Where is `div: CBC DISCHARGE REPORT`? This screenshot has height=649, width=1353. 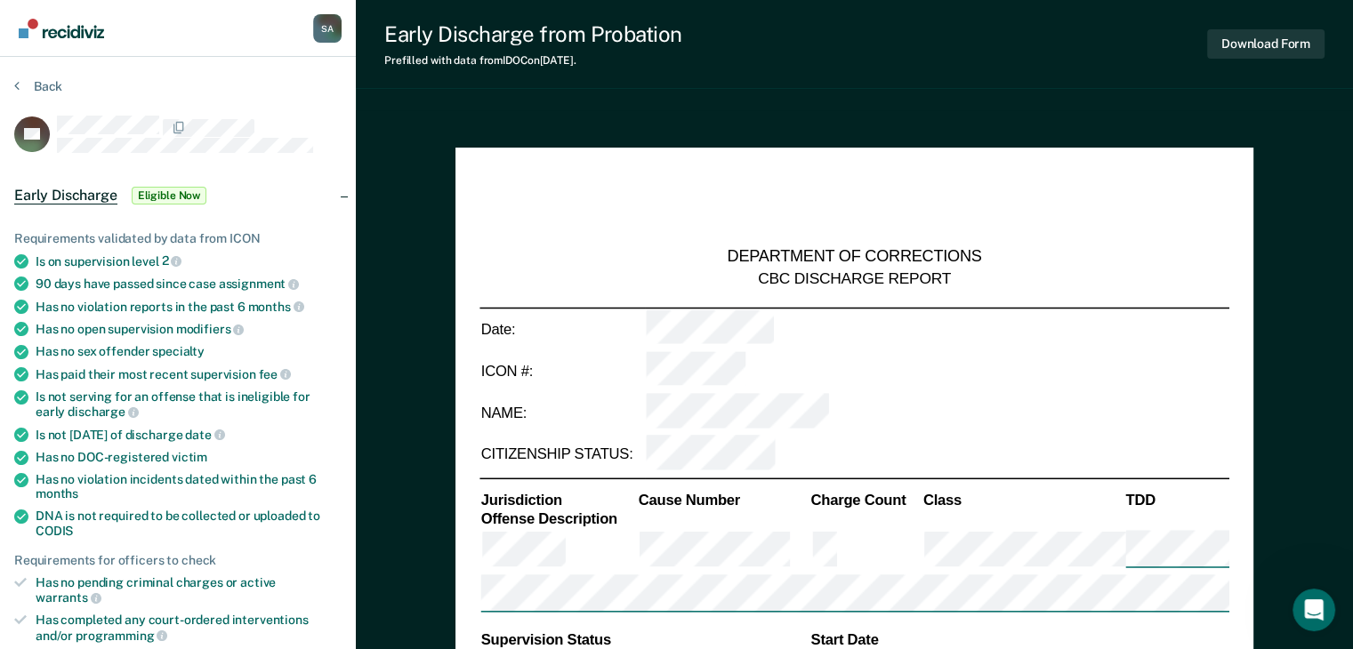
div: CBC DISCHARGE REPORT is located at coordinates (854, 277).